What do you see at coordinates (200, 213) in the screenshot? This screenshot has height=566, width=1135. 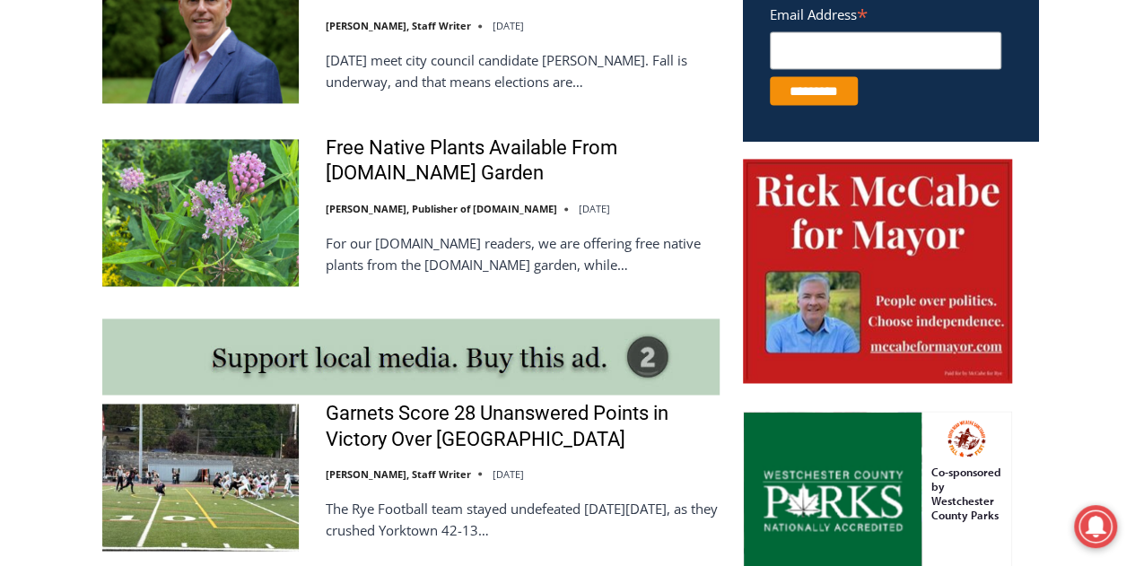 I see `img: Free Native Plants Available From MyRye.com Garden` at bounding box center [200, 213].